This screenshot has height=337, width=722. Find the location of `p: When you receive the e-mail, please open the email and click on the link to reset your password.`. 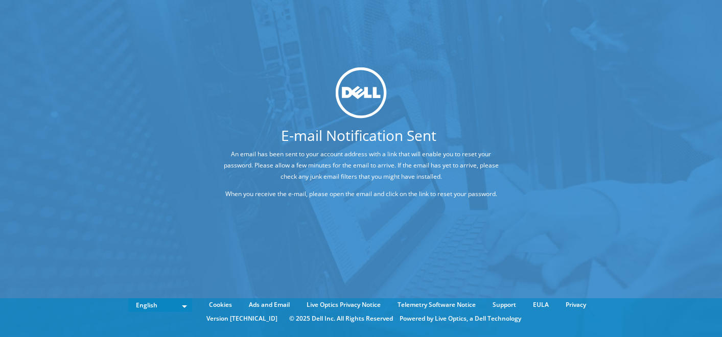

p: When you receive the e-mail, please open the email and click on the link to reset your password. is located at coordinates (361, 194).